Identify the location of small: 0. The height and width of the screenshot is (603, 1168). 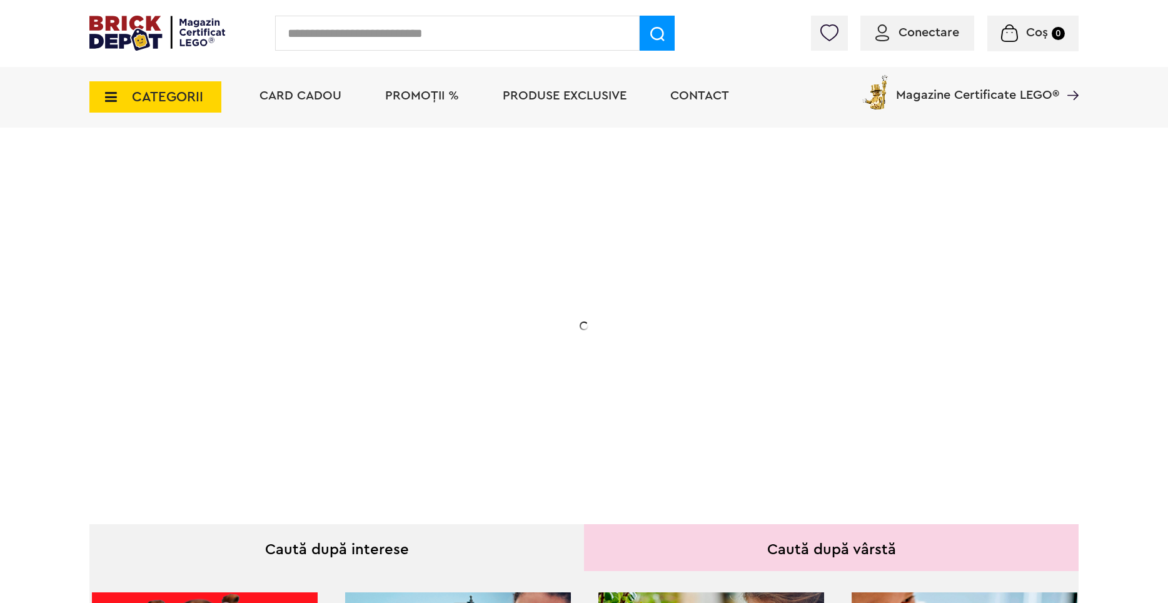
(1058, 33).